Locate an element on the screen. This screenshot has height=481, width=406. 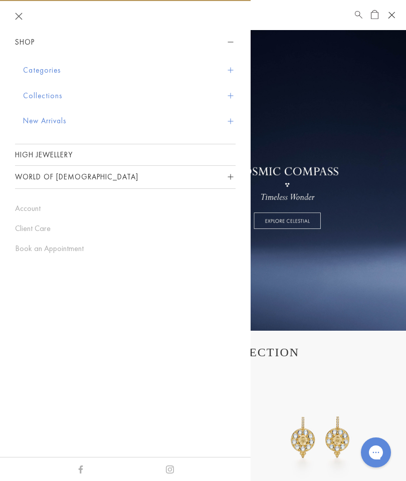
a: Search is located at coordinates (358, 15).